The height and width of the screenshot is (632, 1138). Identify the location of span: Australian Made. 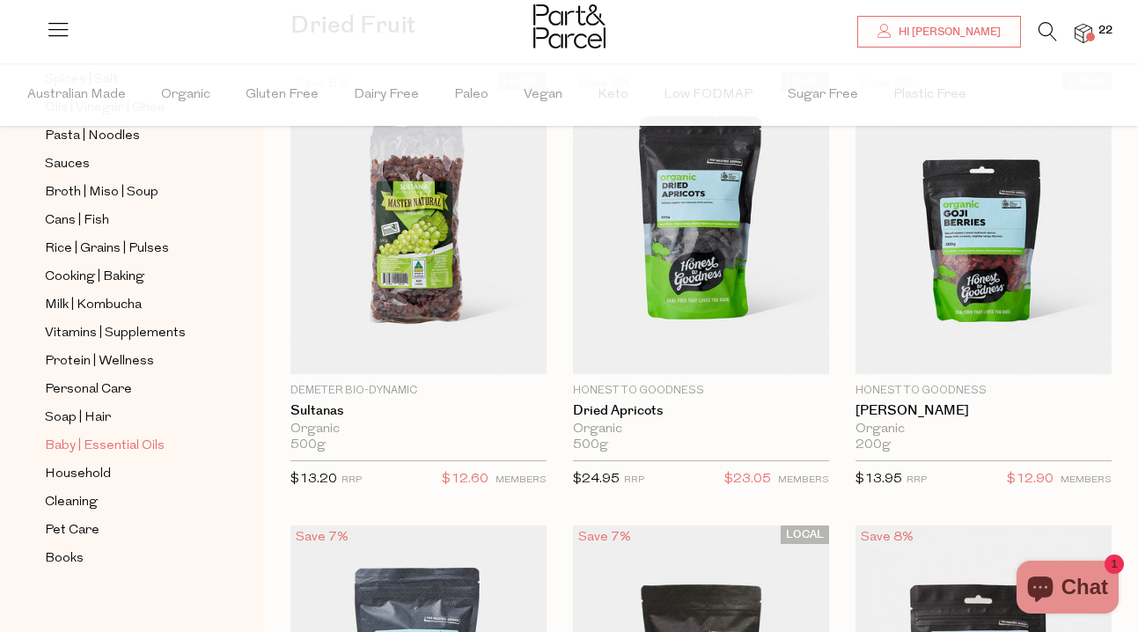
(77, 95).